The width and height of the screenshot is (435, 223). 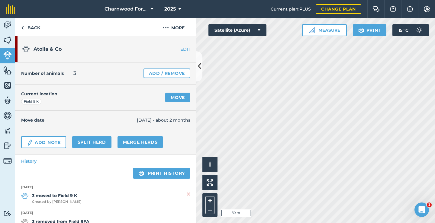 What do you see at coordinates (312, 30) in the screenshot?
I see `img: Ruler icon` at bounding box center [312, 30].